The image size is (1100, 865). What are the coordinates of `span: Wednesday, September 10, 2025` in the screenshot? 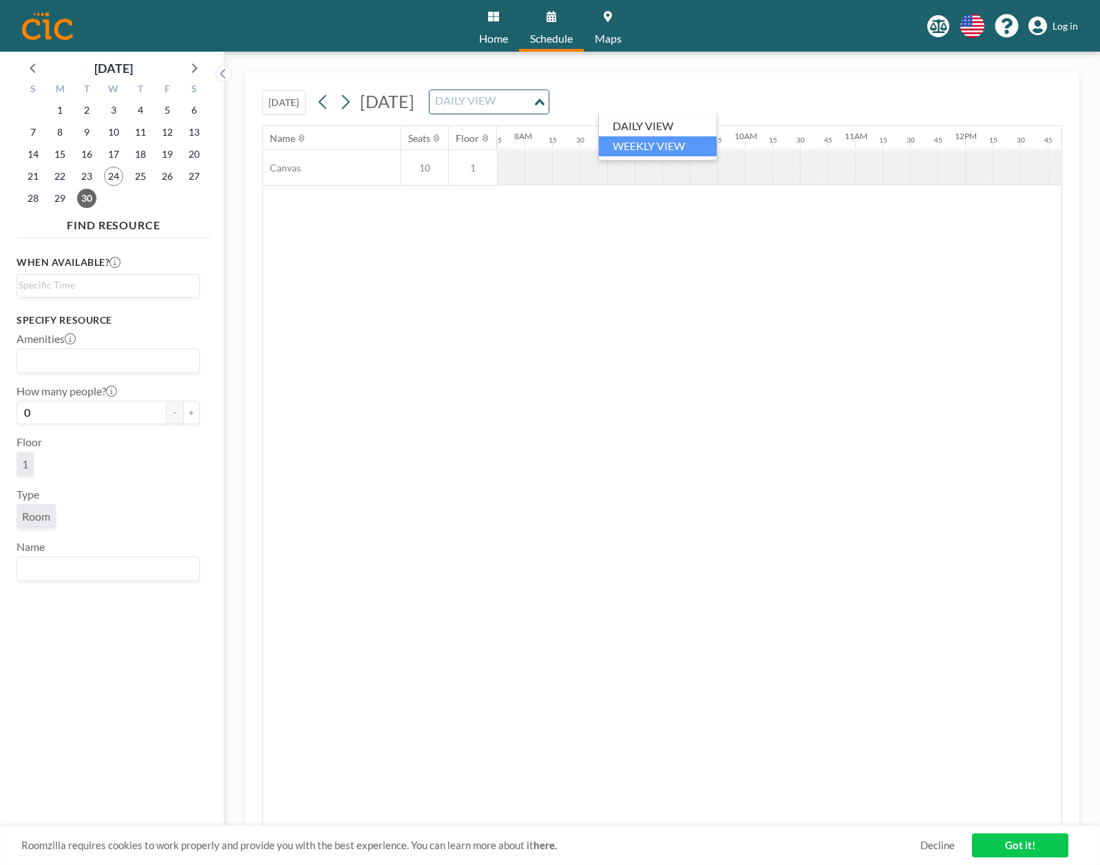 It's located at (114, 132).